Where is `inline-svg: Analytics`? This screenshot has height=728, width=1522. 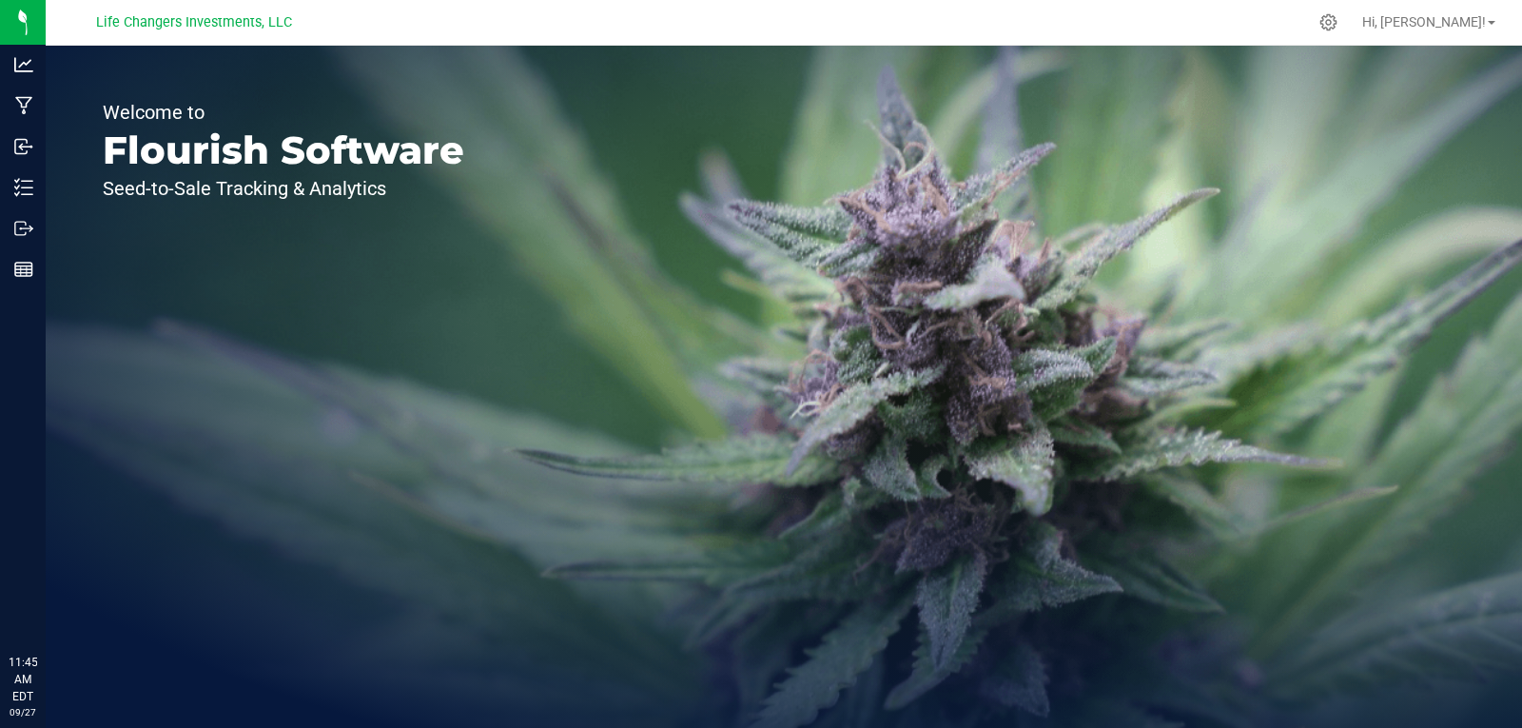
inline-svg: Analytics is located at coordinates (24, 65).